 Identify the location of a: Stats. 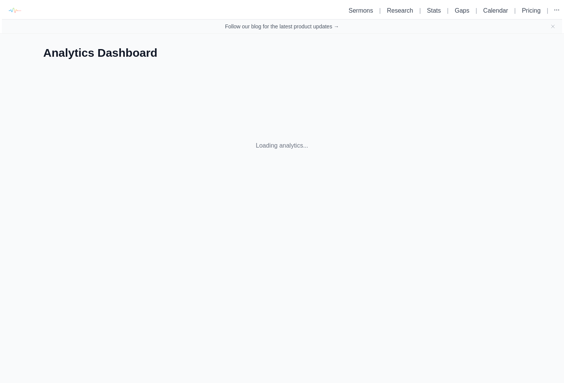
(434, 10).